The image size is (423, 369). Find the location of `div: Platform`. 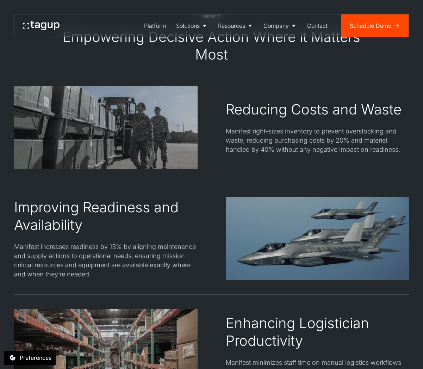

div: Platform is located at coordinates (155, 26).